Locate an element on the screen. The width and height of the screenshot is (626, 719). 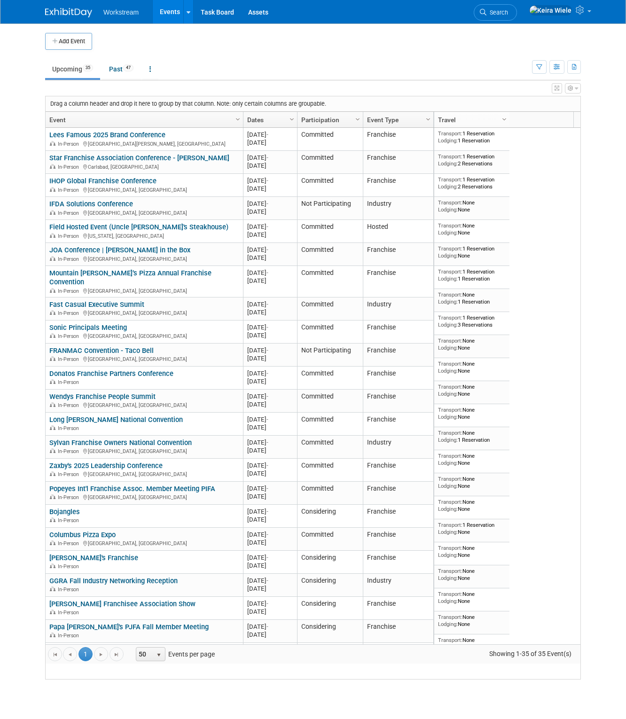
a: IHOP Global Franchise Conference is located at coordinates (103, 181).